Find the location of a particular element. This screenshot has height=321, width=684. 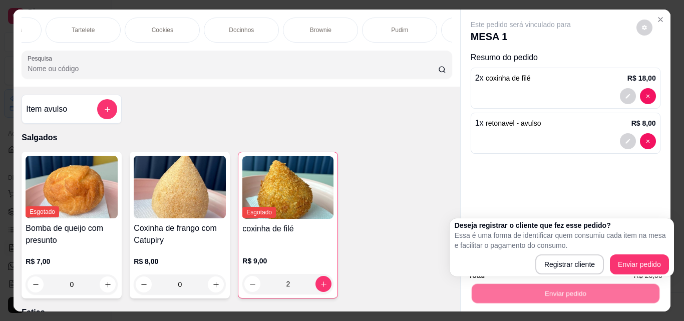

p: 2 x is located at coordinates (503, 78).